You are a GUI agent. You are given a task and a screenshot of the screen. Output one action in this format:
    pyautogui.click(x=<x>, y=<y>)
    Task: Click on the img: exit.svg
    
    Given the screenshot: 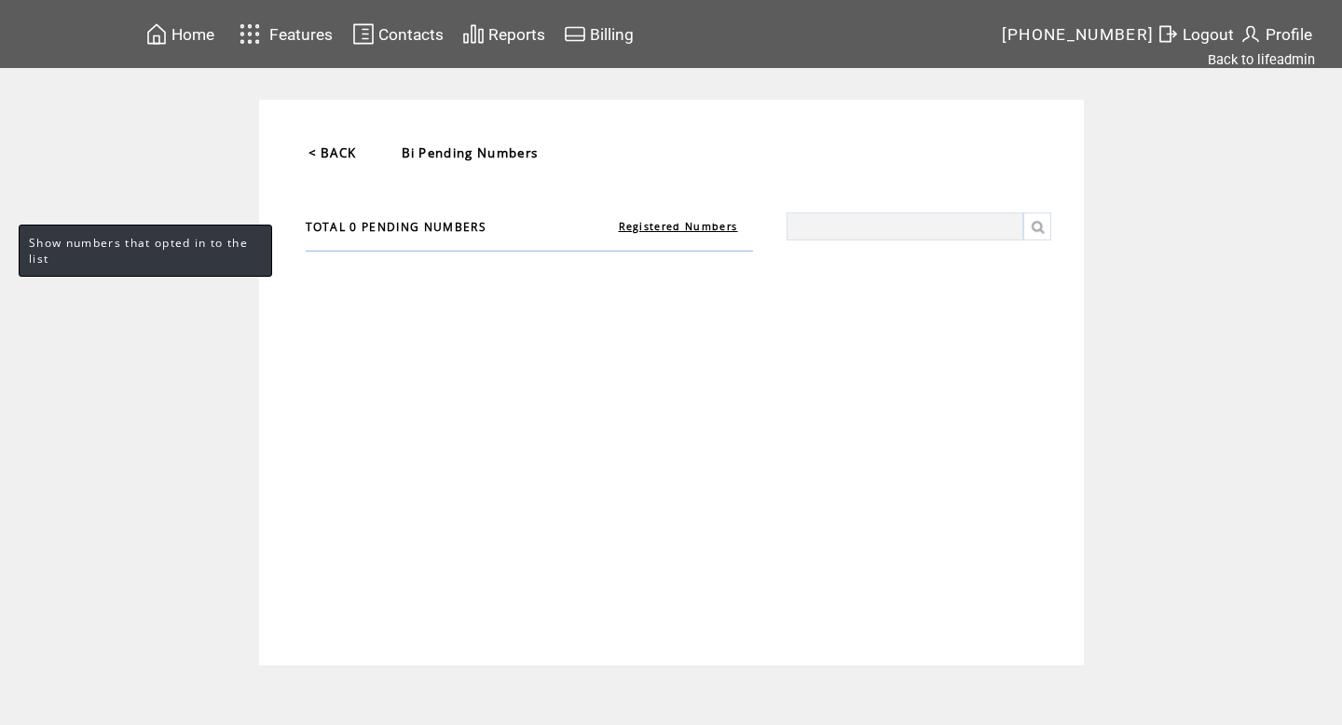 What is the action you would take?
    pyautogui.click(x=1168, y=34)
    